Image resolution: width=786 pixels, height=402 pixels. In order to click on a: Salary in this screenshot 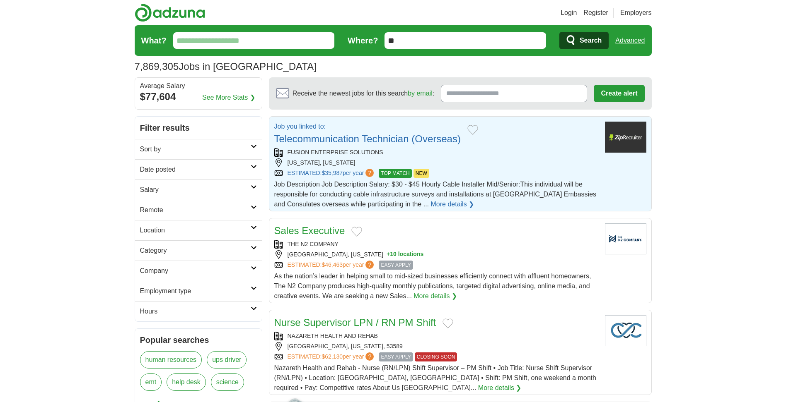, I will do `click(198, 190)`.